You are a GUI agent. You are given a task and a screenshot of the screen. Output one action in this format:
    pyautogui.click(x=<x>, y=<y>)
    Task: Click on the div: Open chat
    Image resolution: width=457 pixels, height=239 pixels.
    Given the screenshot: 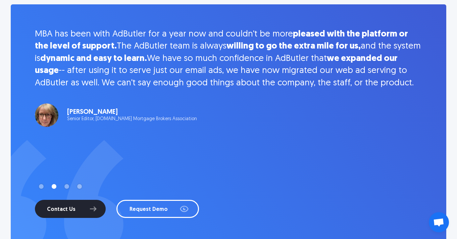 What is the action you would take?
    pyautogui.click(x=439, y=223)
    